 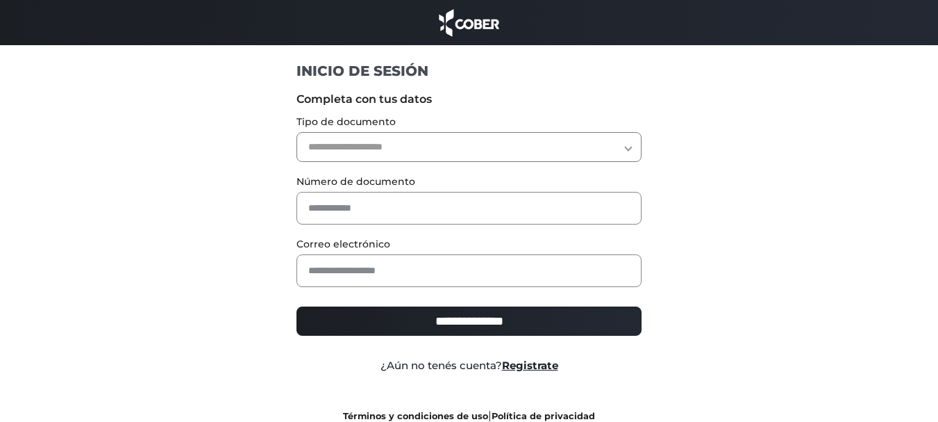 I want to click on img: cober_marca.png, so click(x=469, y=22).